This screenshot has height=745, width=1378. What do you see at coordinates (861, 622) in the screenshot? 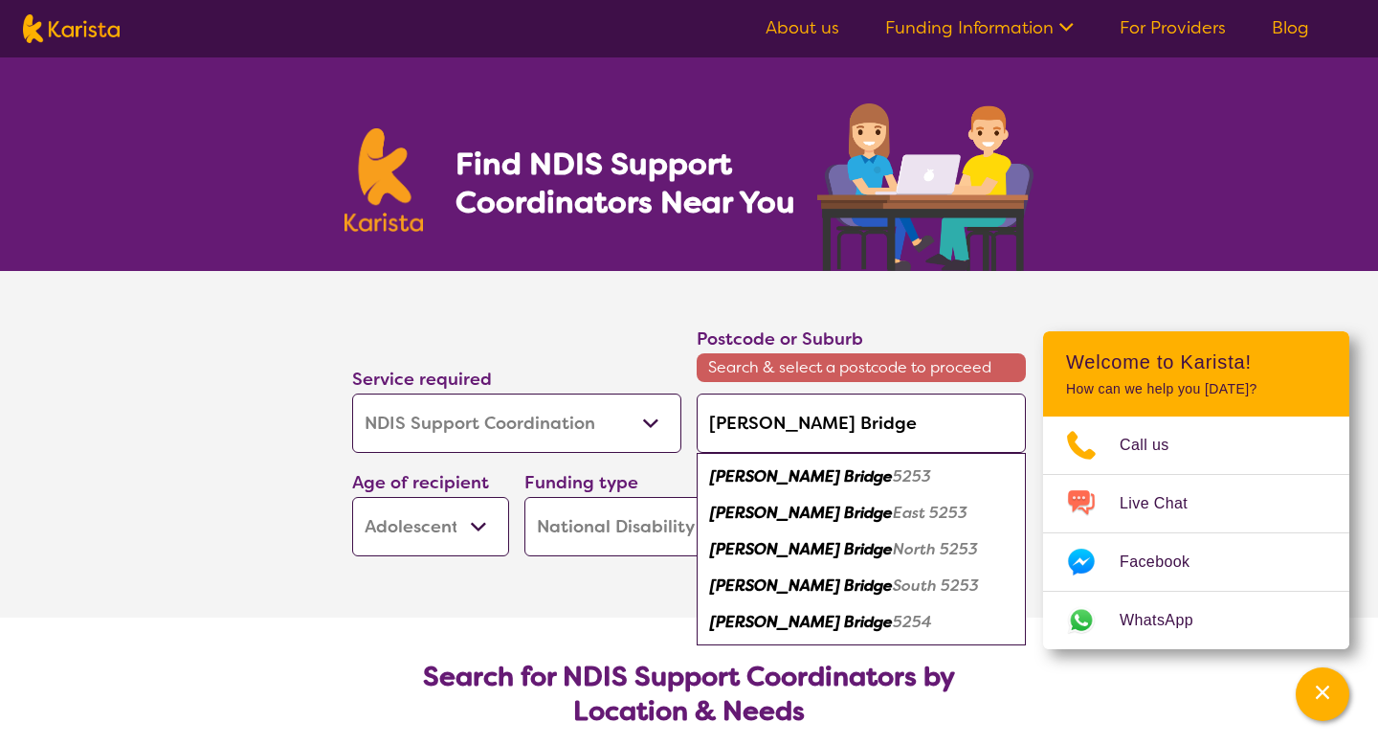
I see `div: Murray Bridge 5254` at bounding box center [861, 622].